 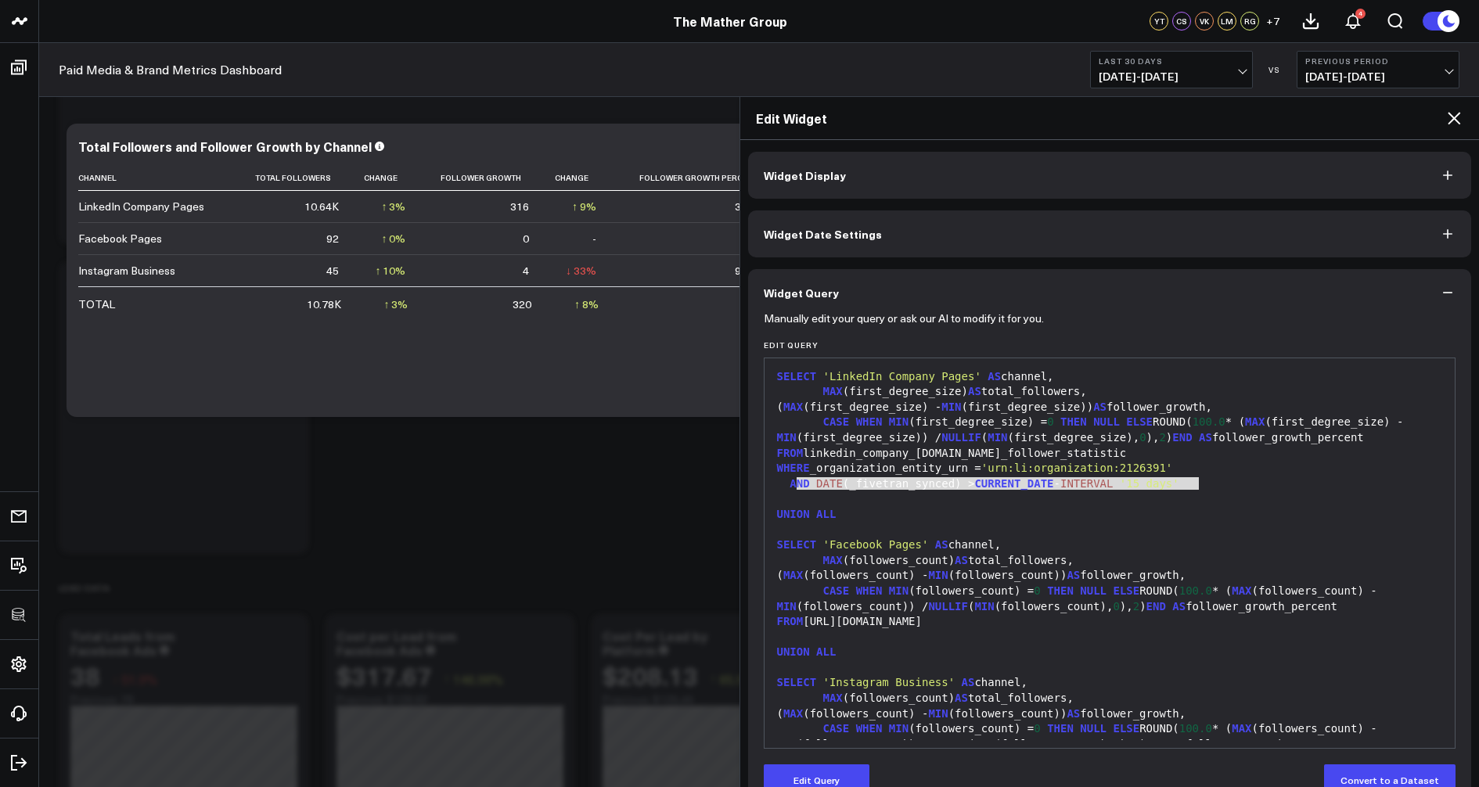 What do you see at coordinates (395, 304) in the screenshot?
I see `div: ↑ 3%` at bounding box center [395, 304].